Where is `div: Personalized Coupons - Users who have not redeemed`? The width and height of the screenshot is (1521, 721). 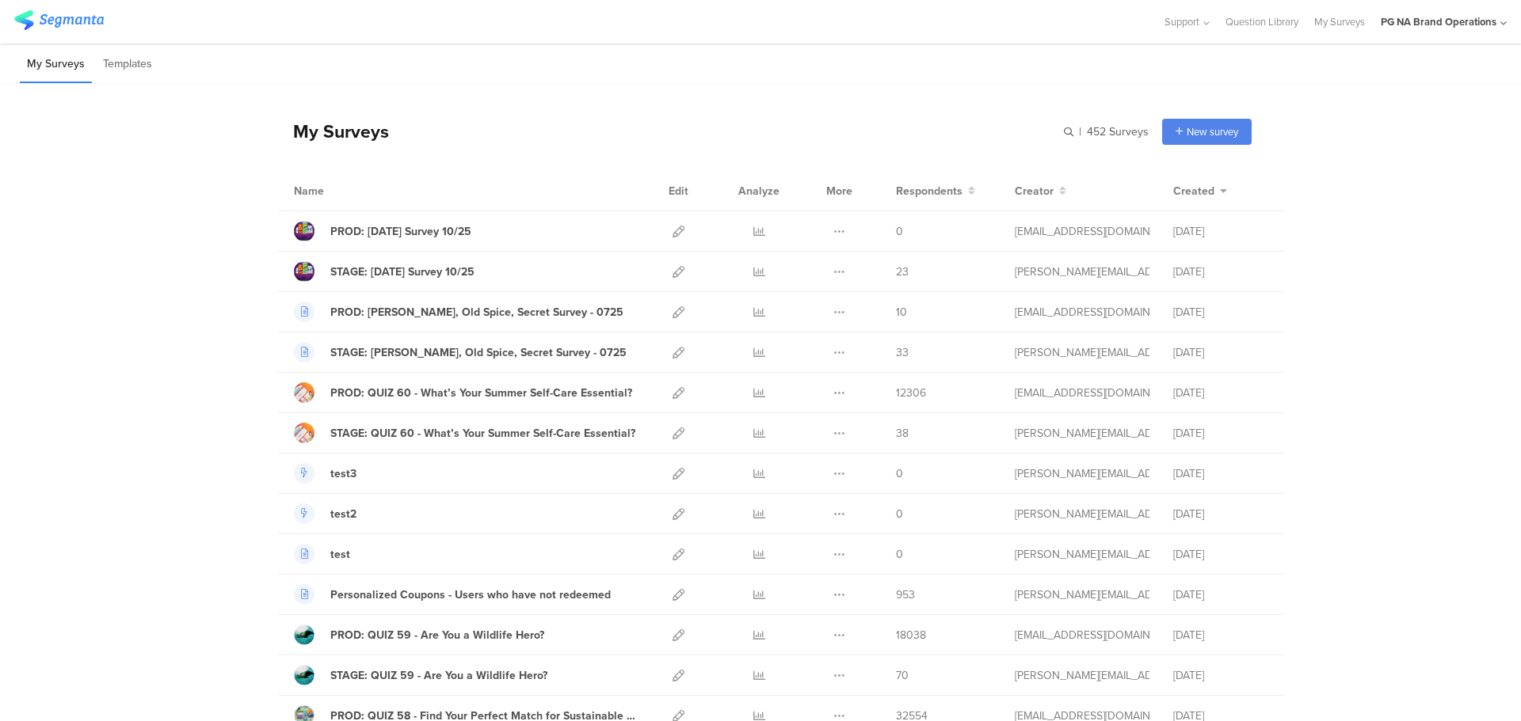 div: Personalized Coupons - Users who have not redeemed is located at coordinates (470, 595).